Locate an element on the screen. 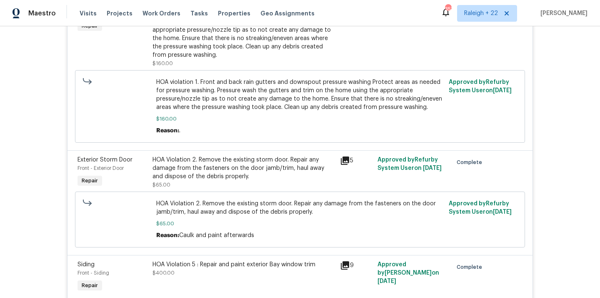  div: 9 is located at coordinates (356, 265).